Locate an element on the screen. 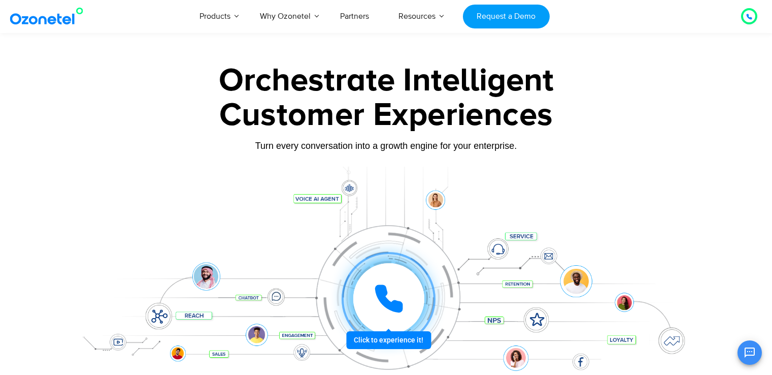 The width and height of the screenshot is (772, 375). div: Customer Experiences is located at coordinates (386, 115).